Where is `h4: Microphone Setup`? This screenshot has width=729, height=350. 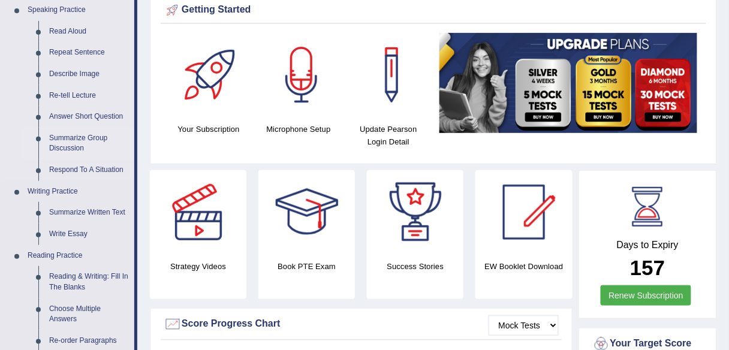
h4: Microphone Setup is located at coordinates (299, 129).